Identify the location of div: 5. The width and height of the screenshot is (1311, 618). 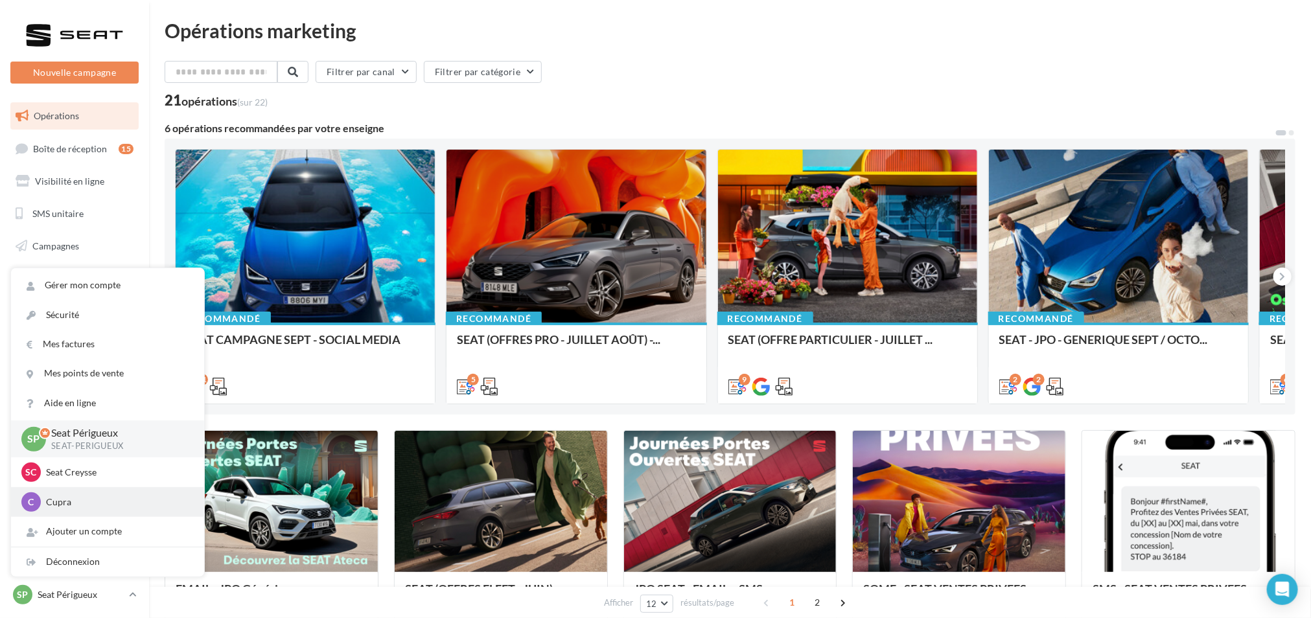
(473, 380).